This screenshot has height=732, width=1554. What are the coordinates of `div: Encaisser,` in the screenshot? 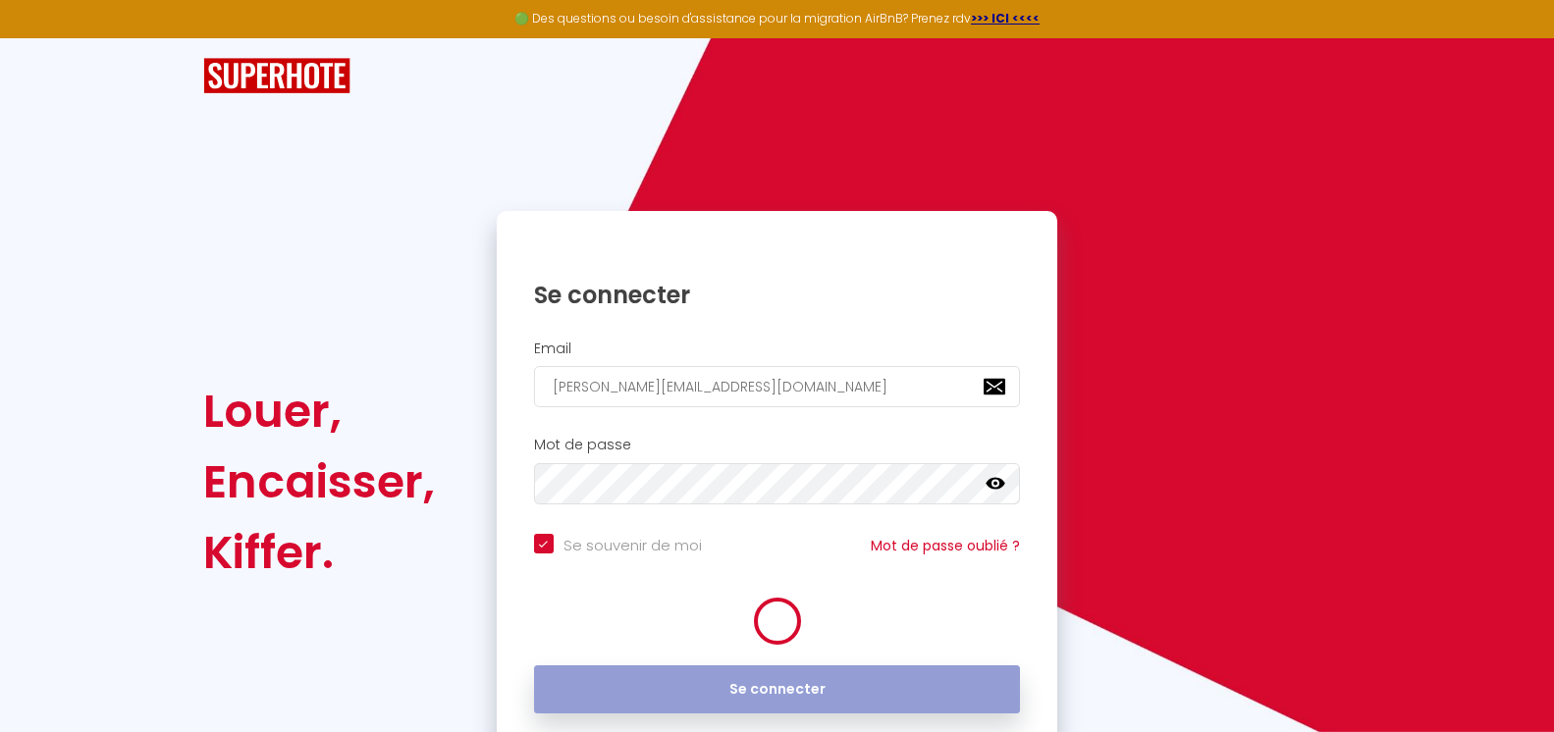 It's located at (319, 482).